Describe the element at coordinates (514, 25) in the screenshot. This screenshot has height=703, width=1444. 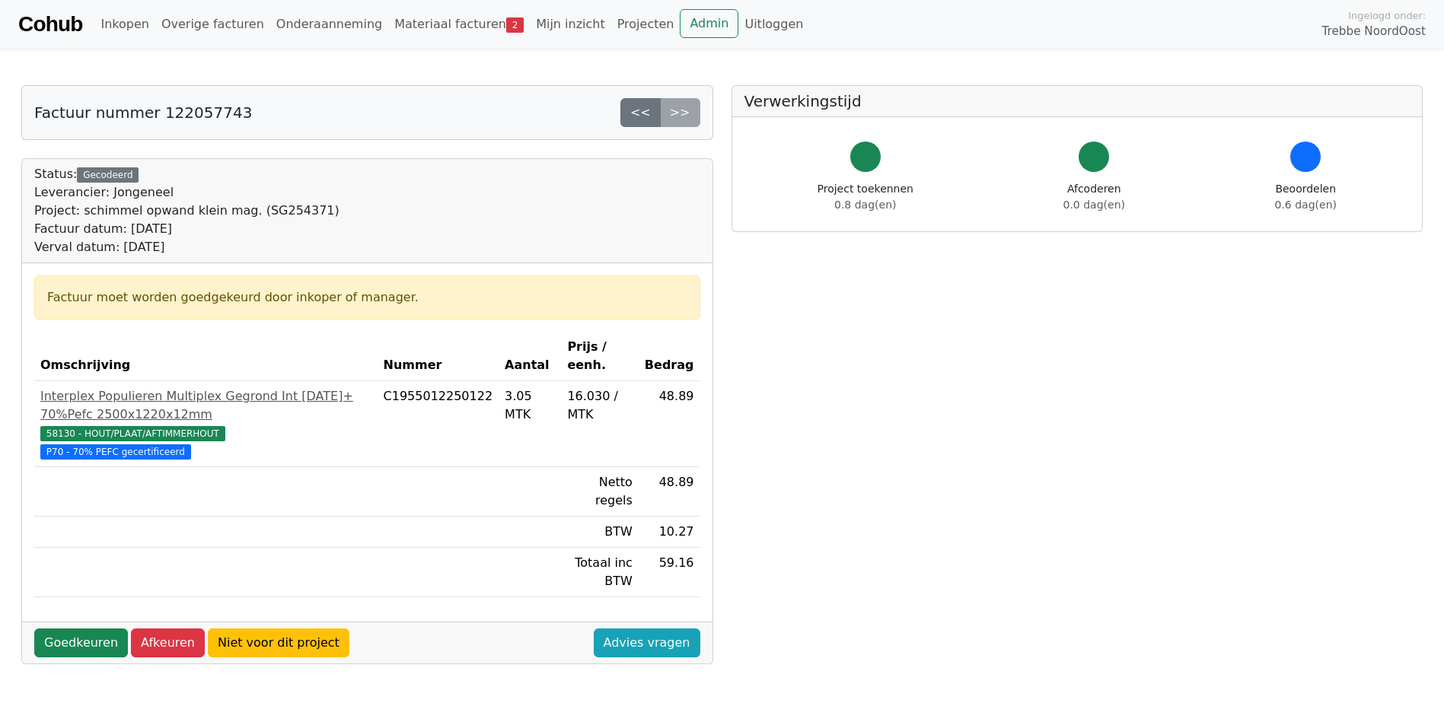
I see `span: 2` at that location.